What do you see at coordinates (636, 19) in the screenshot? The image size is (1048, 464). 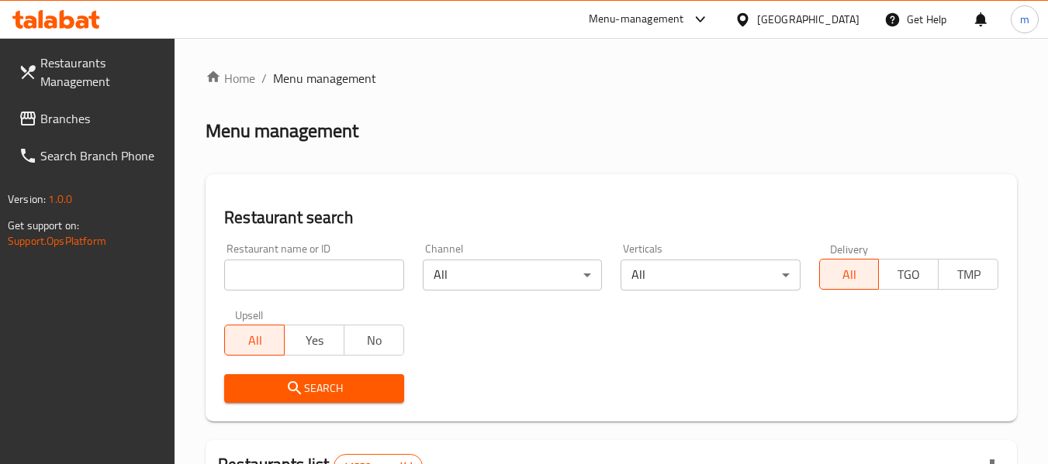 I see `div: Menu-management` at bounding box center [636, 19].